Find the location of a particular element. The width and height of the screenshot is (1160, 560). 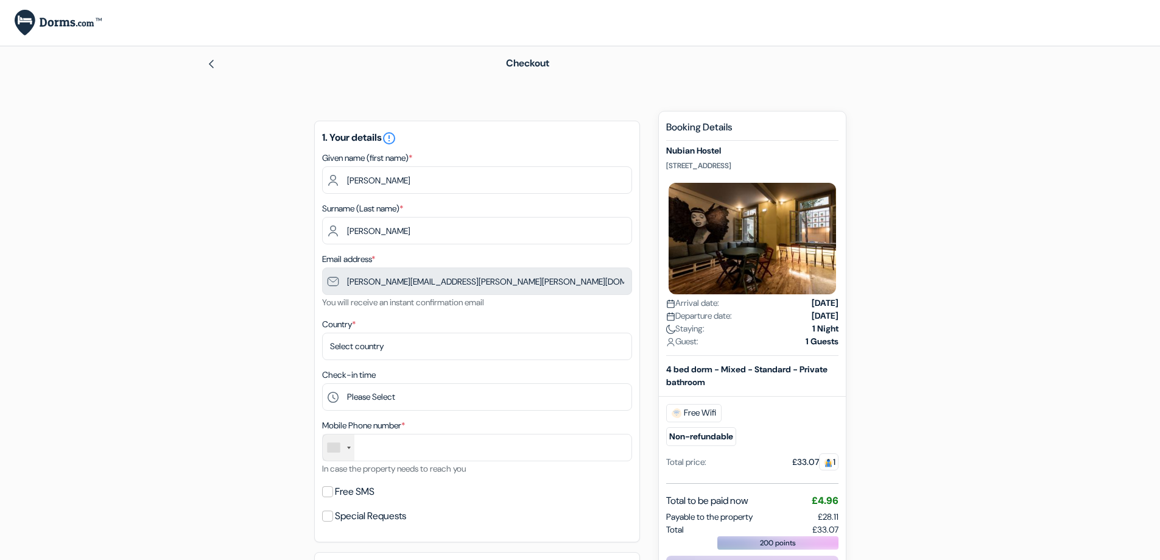

i: error_outline is located at coordinates (389, 138).